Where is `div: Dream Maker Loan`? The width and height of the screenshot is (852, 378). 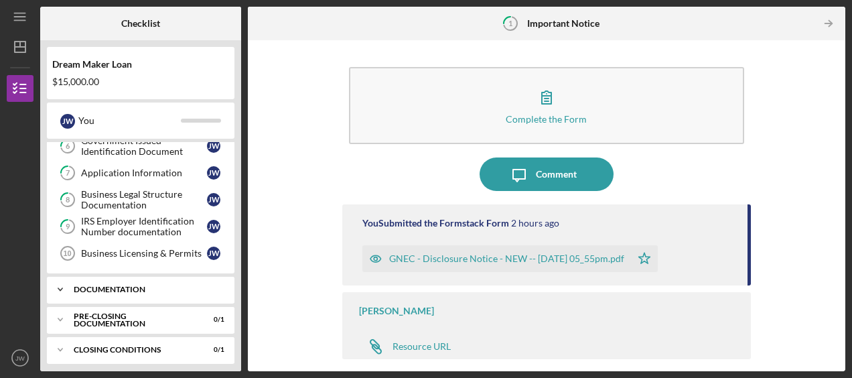
div: Dream Maker Loan is located at coordinates (141, 64).